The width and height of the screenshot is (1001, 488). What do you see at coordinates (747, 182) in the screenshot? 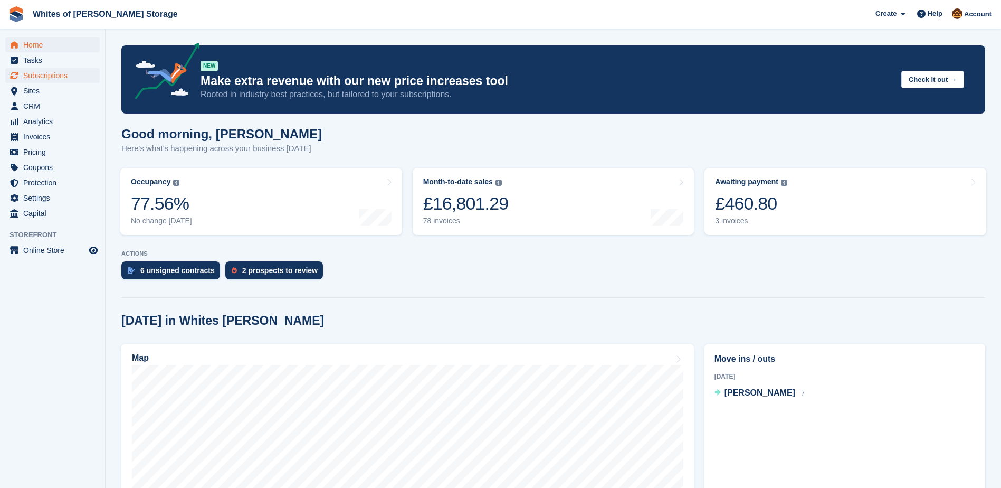
I see `div: Awaiting payment` at bounding box center [747, 182].